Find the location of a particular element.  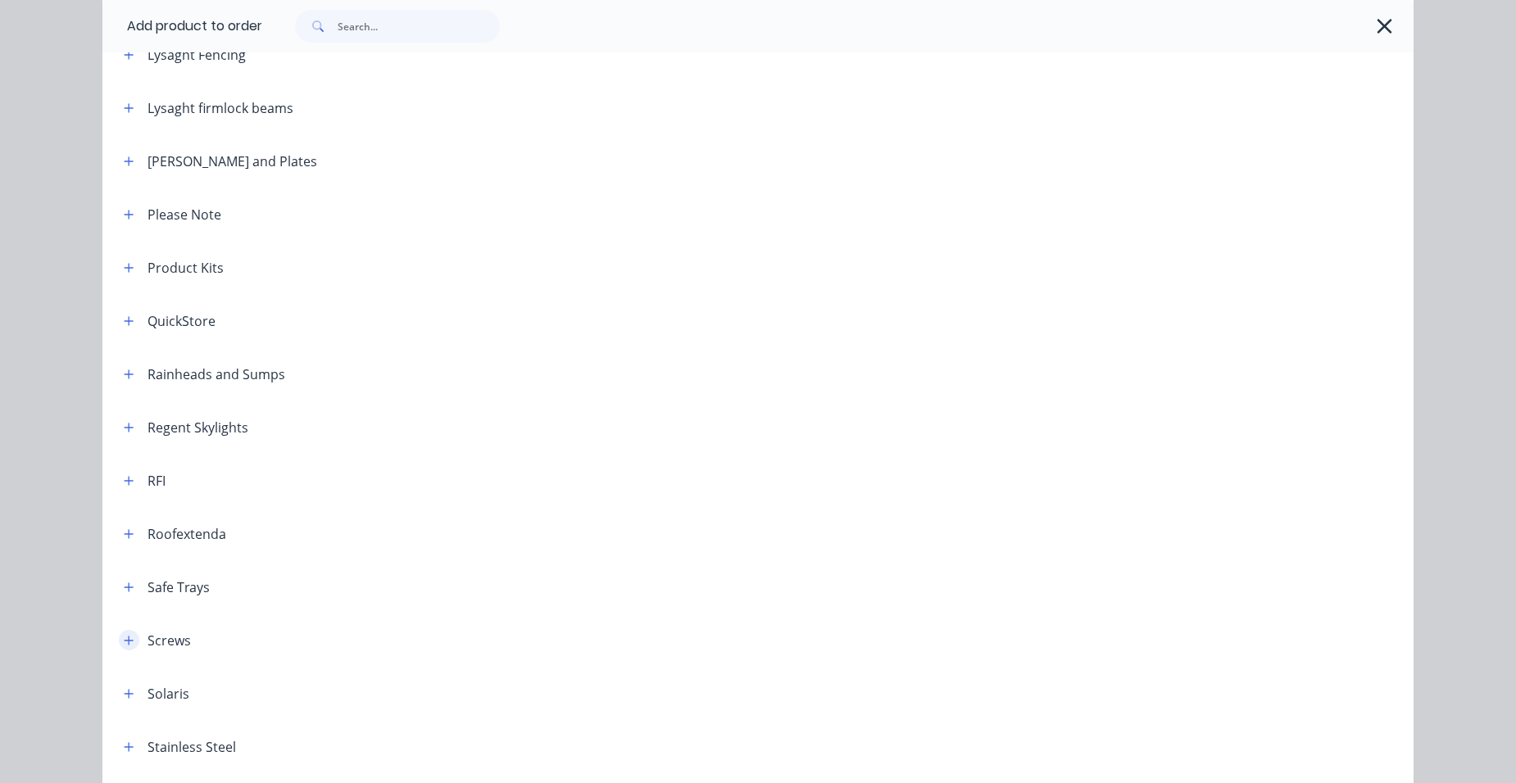

div: Lysaght Fencing is located at coordinates (197, 55).